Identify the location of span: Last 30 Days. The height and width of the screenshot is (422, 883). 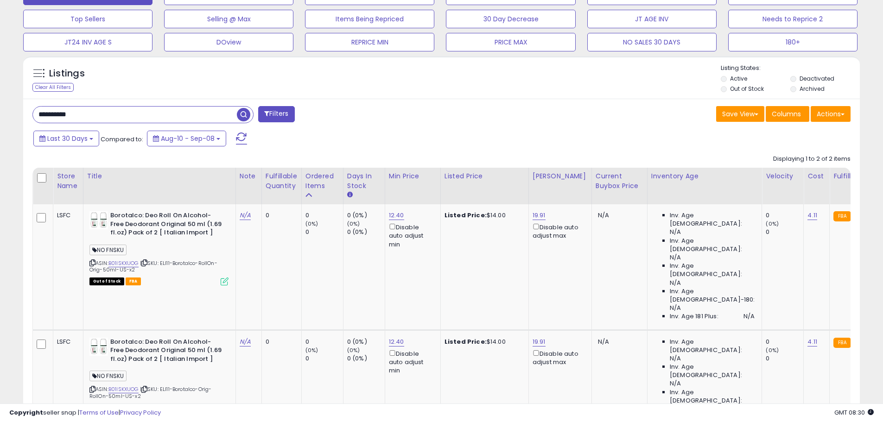
(67, 139).